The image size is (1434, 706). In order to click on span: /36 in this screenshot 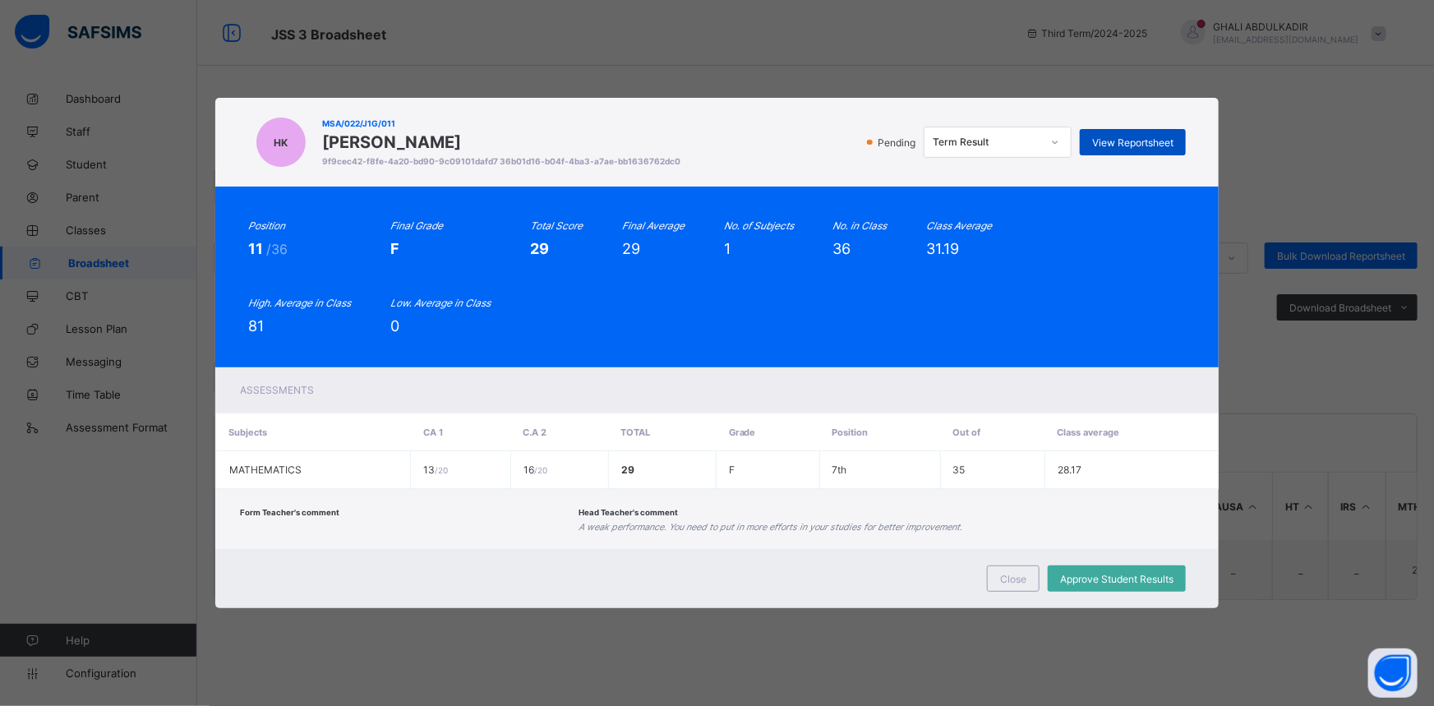, I will do `click(277, 249)`.